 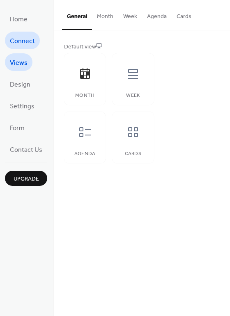 I want to click on div: Week, so click(x=133, y=96).